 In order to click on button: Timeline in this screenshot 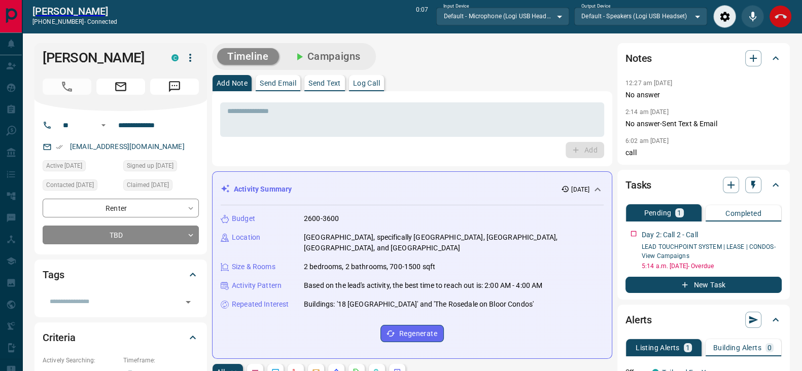, I will do `click(248, 56)`.